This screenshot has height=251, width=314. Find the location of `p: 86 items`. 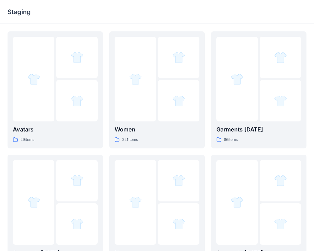

p: 86 items is located at coordinates (231, 140).